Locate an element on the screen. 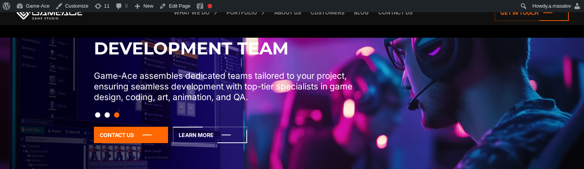 The height and width of the screenshot is (169, 584). button: Slide 1 is located at coordinates (98, 115).